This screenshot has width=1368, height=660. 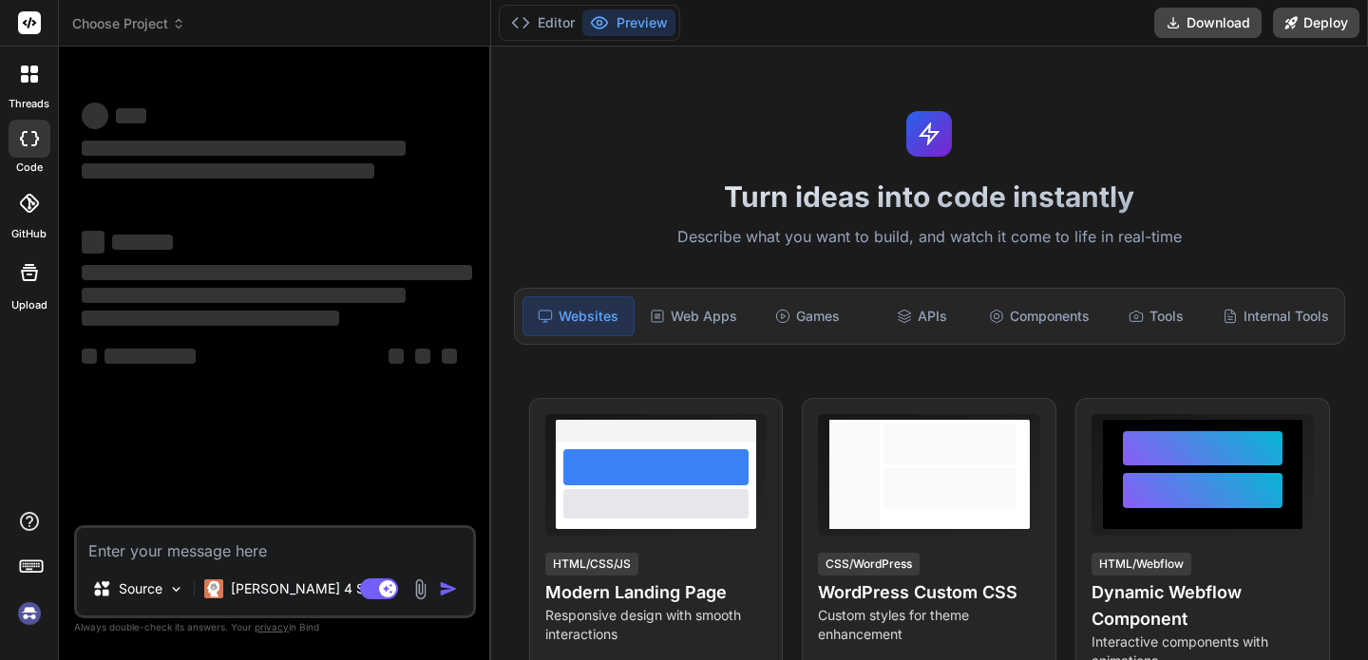 I want to click on div: Games, so click(x=807, y=316).